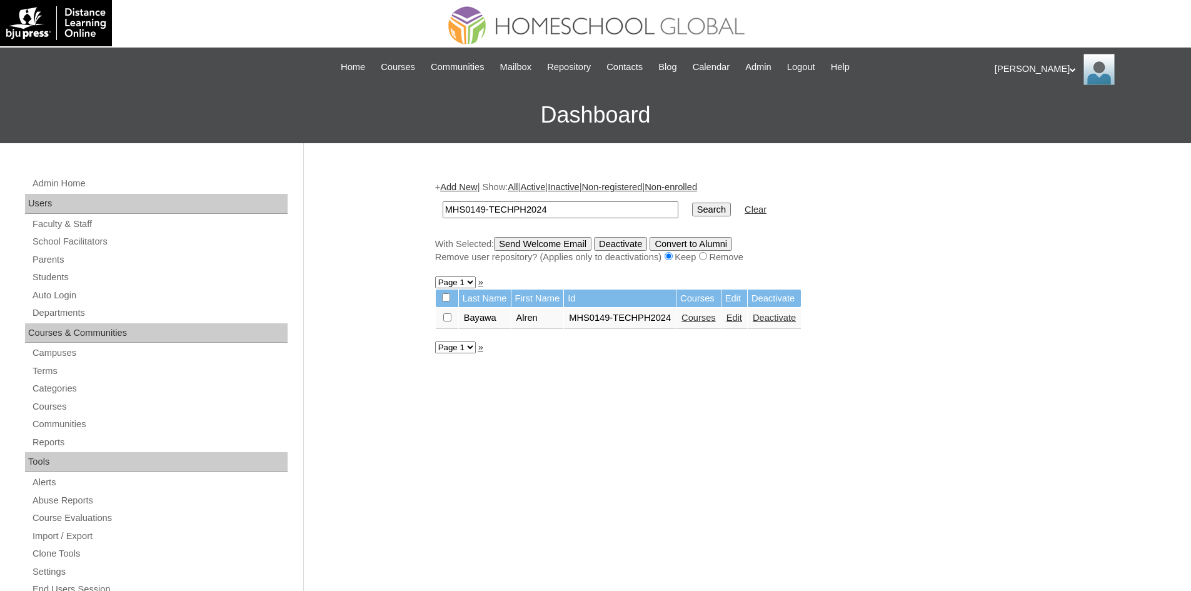 Image resolution: width=1191 pixels, height=591 pixels. Describe the element at coordinates (711, 67) in the screenshot. I see `span: Calendar` at that location.